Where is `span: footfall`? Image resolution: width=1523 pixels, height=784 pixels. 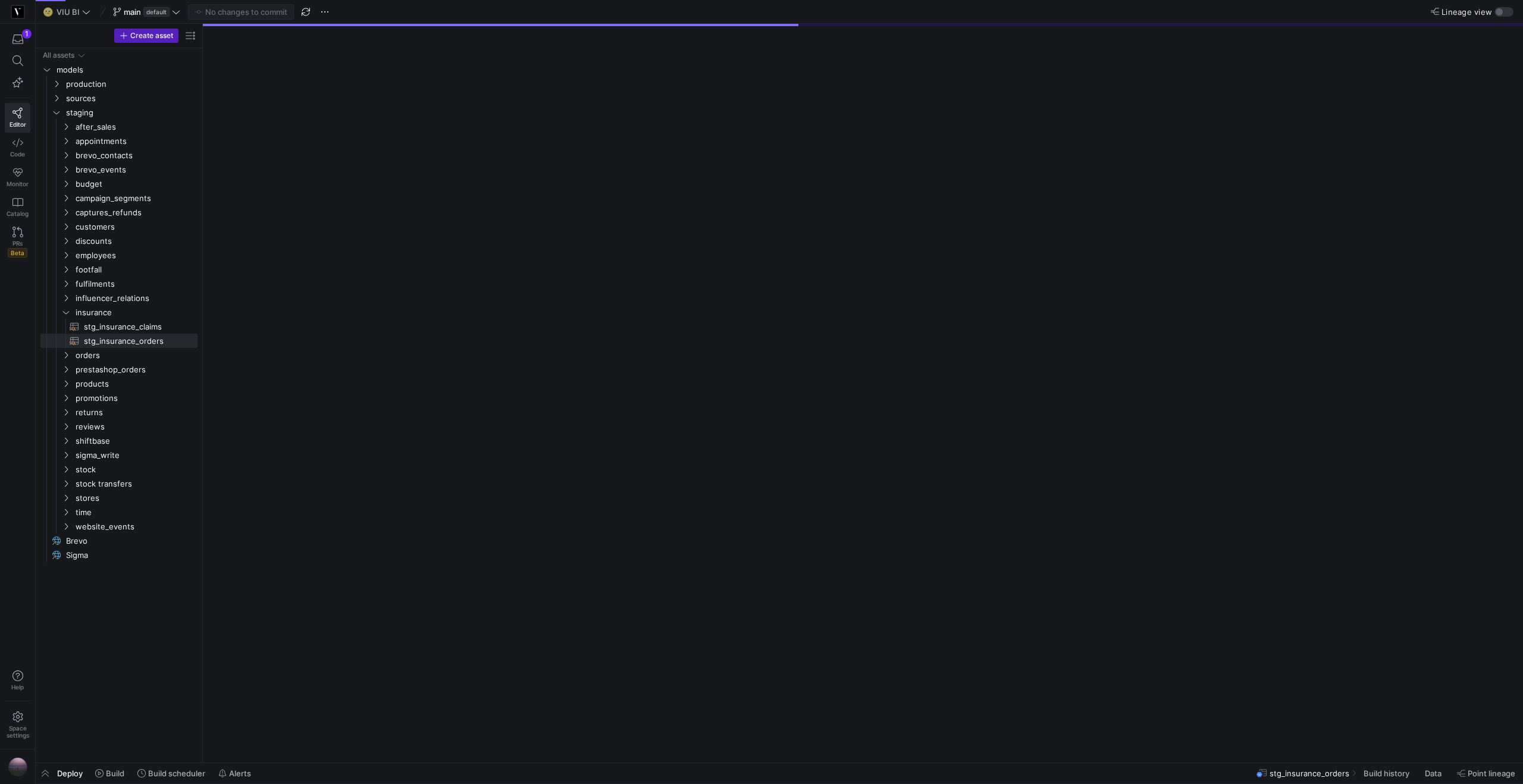 span: footfall is located at coordinates (136, 269).